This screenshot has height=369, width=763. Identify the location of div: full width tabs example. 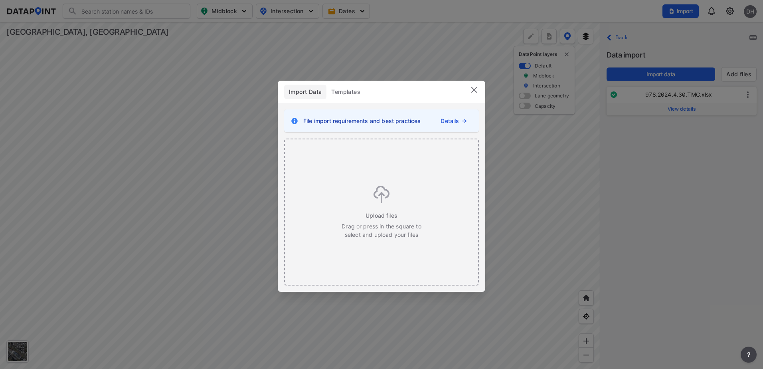
(325, 92).